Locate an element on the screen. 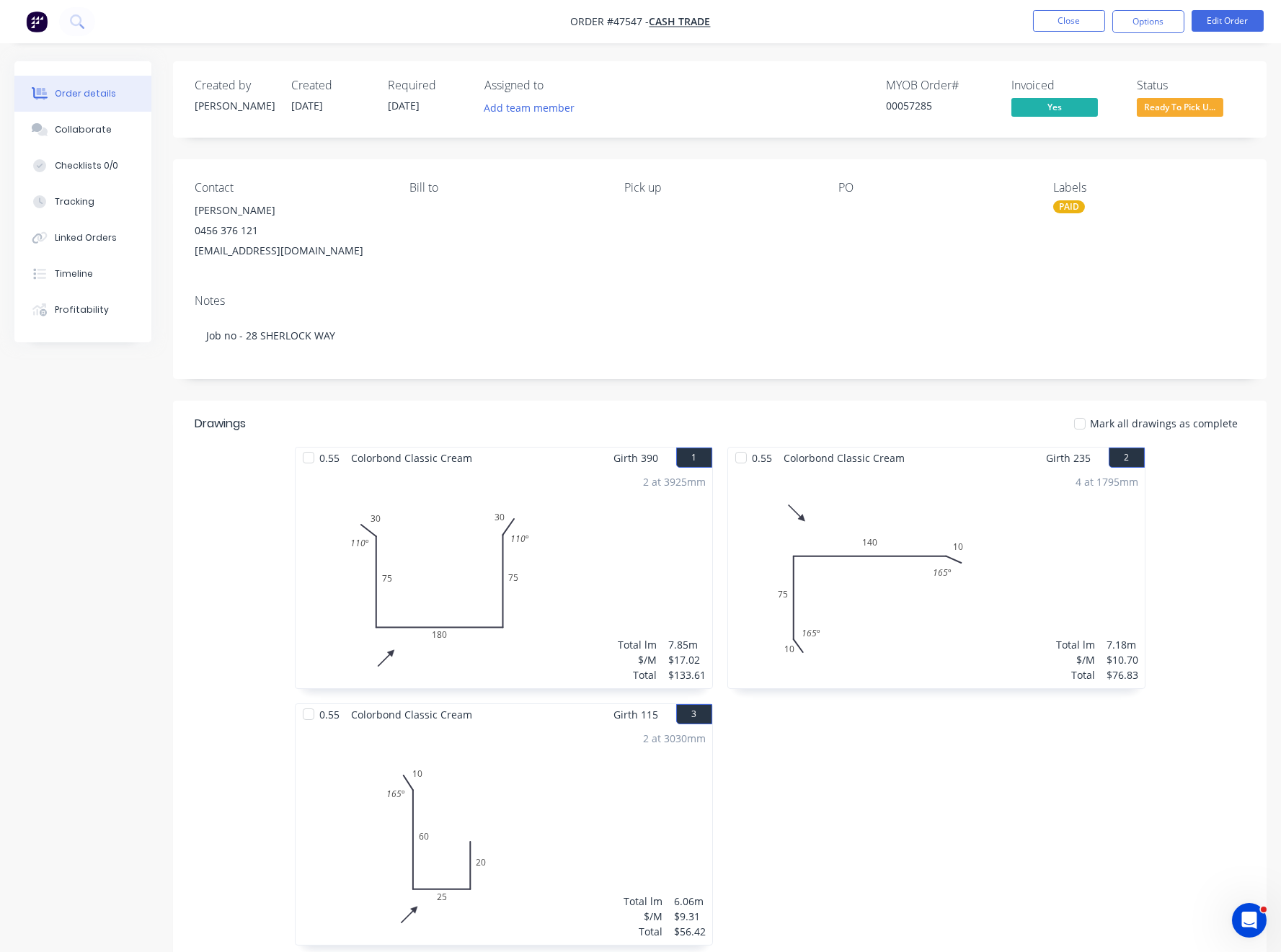  div: $10.70 is located at coordinates (1123, 660).